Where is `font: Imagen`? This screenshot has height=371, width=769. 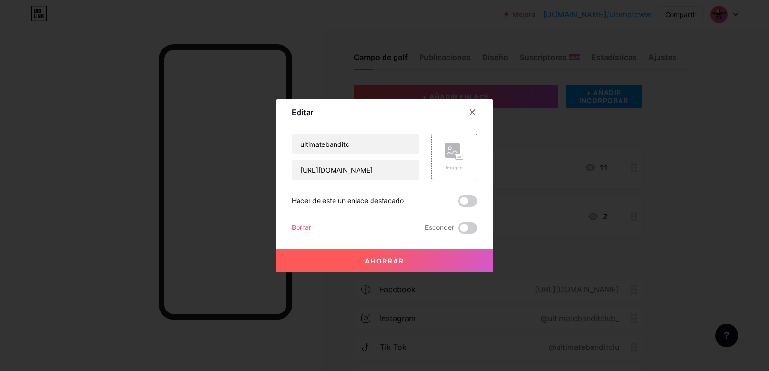
font: Imagen is located at coordinates (454, 168).